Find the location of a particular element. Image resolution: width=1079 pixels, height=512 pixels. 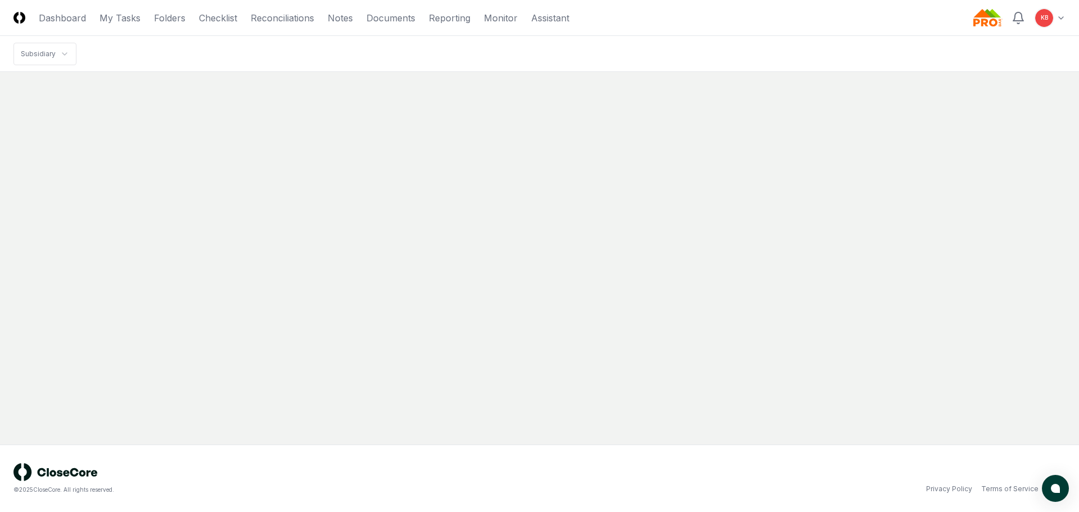

a: Privacy Policy is located at coordinates (950, 489).